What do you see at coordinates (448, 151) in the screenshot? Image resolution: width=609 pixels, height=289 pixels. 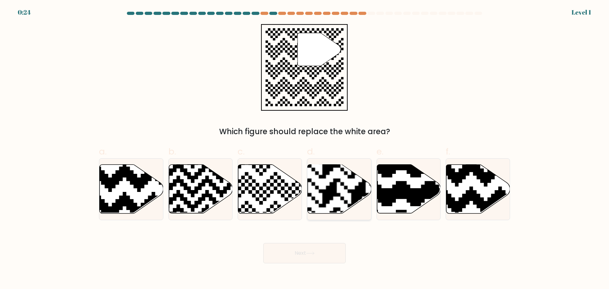 I see `span: f.` at bounding box center [448, 151].